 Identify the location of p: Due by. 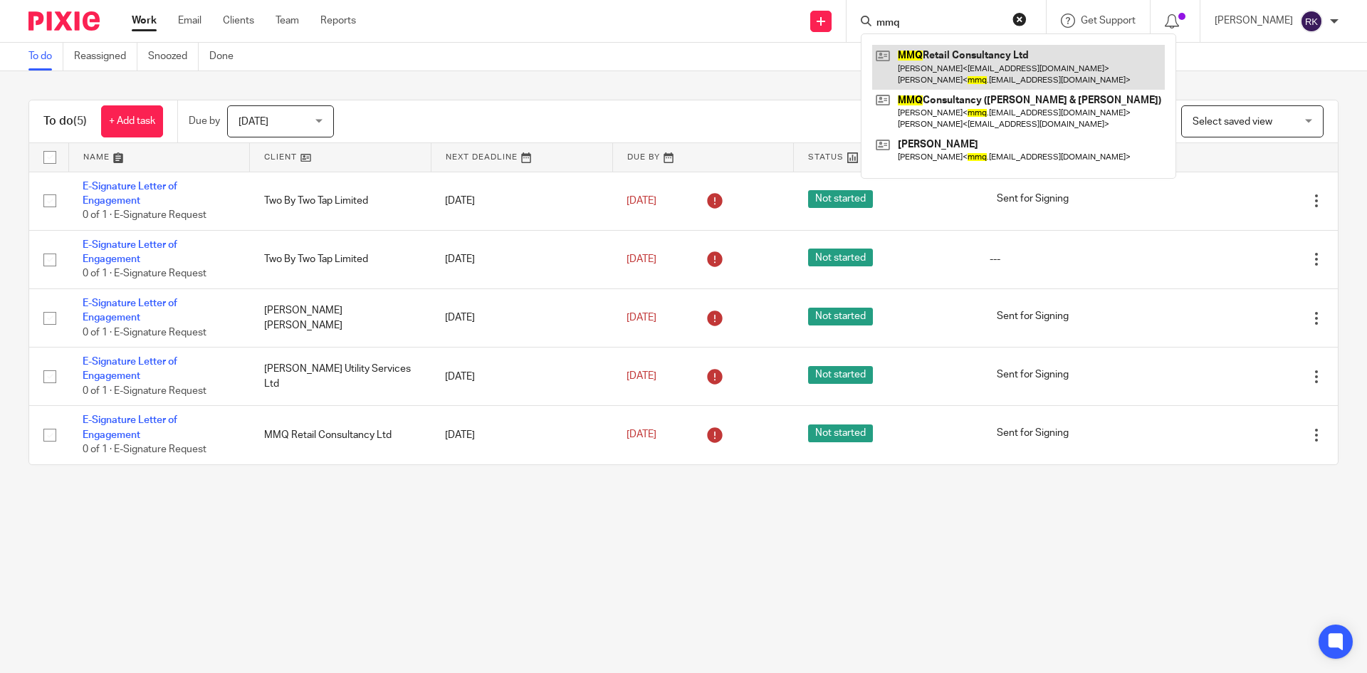
(204, 121).